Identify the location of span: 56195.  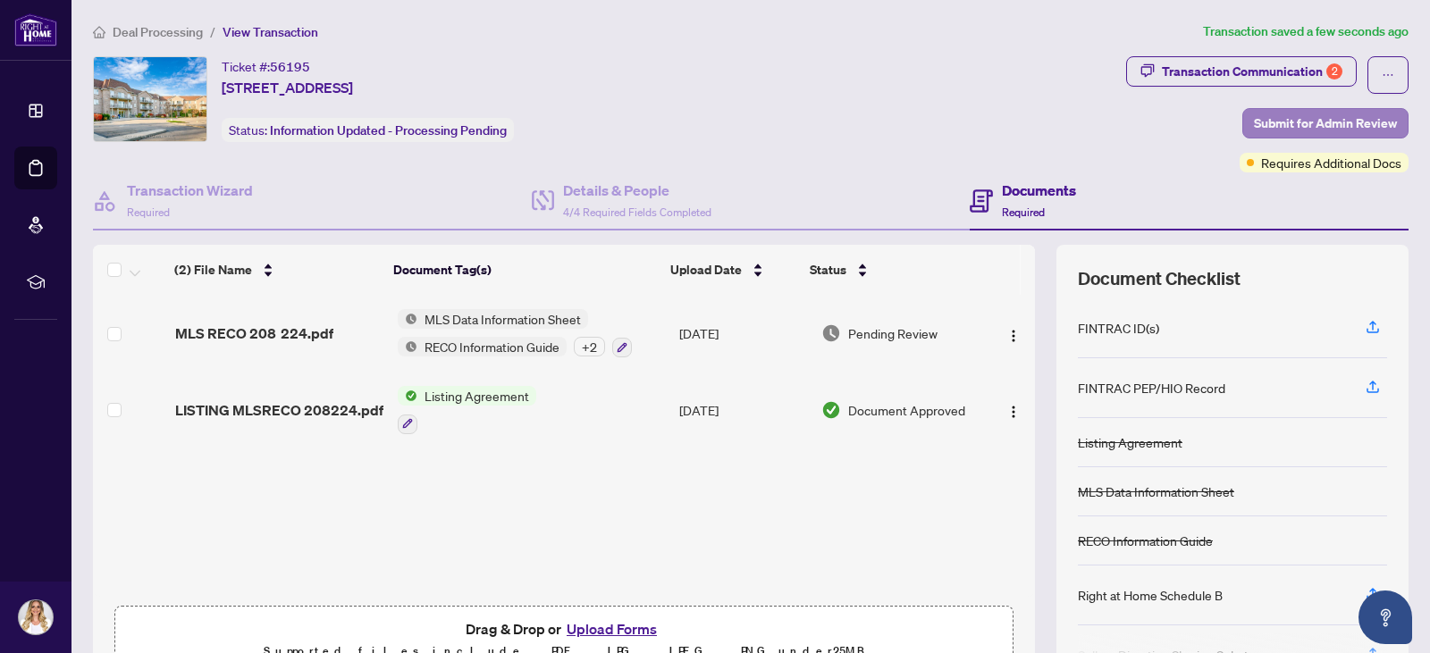
(290, 67).